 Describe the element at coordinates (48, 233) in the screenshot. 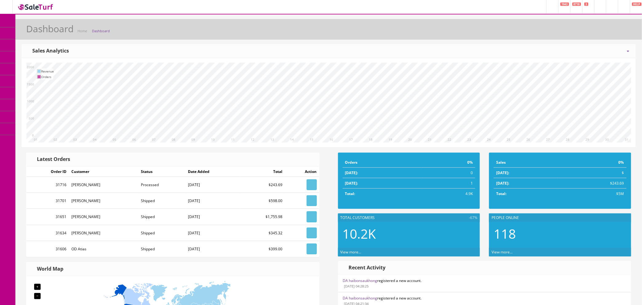

I see `td: 31634` at that location.